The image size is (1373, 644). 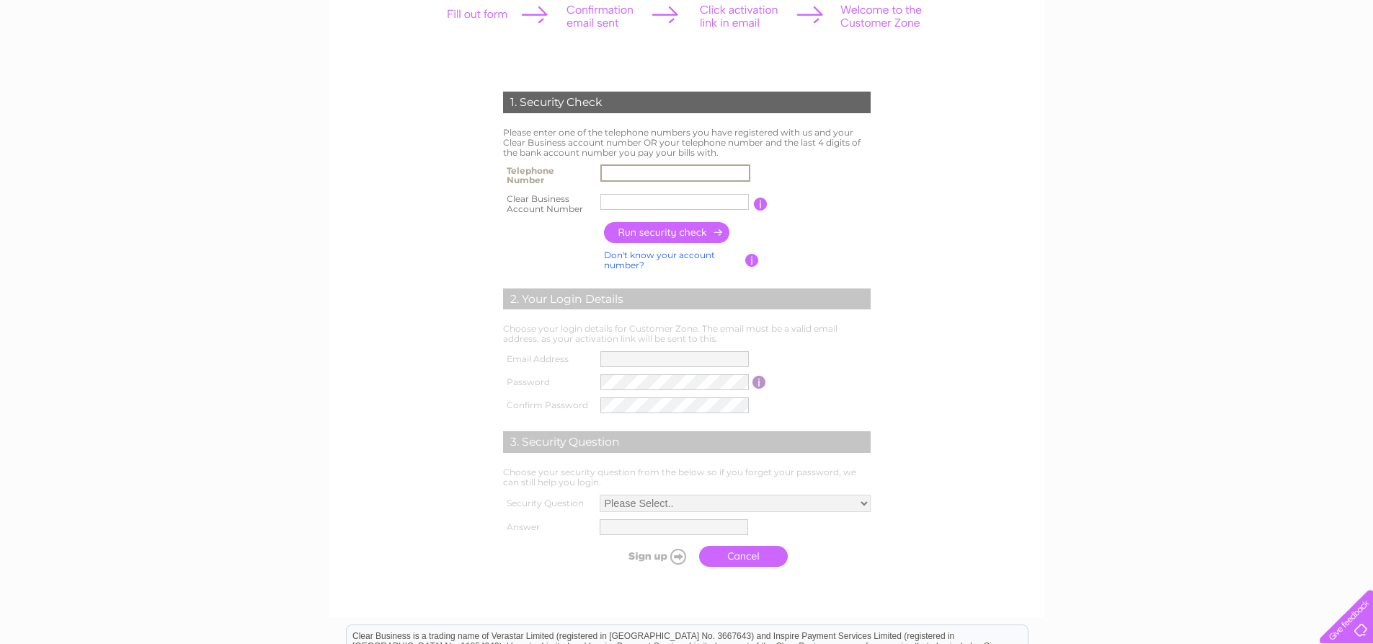 I want to click on td: Please enter one of the telephone numbers you have registered with us and your Clear Business acc..., so click(x=687, y=142).